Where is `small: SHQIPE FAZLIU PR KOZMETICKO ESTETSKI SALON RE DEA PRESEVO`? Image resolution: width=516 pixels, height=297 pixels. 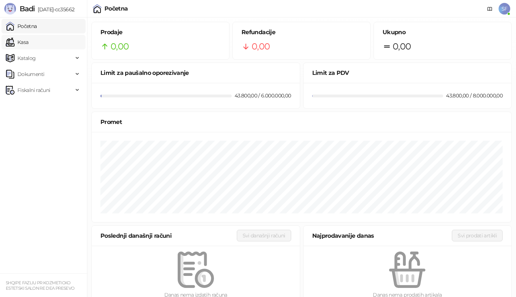
small: SHQIPE FAZLIU PR KOZMETICKO ESTETSKI SALON RE DEA PRESEVO is located at coordinates (40, 285).